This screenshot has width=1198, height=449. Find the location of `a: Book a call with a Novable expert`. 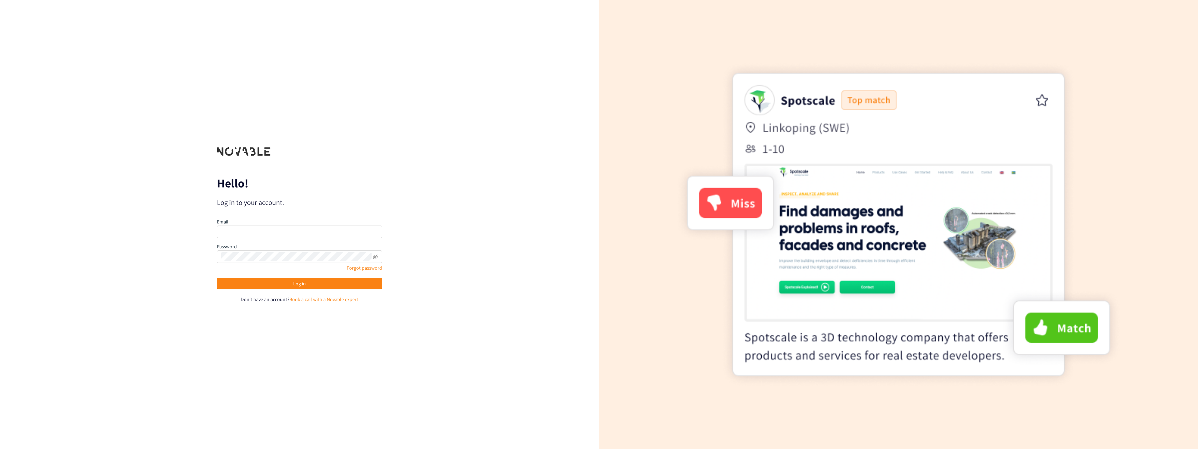

a: Book a call with a Novable expert is located at coordinates (324, 300).